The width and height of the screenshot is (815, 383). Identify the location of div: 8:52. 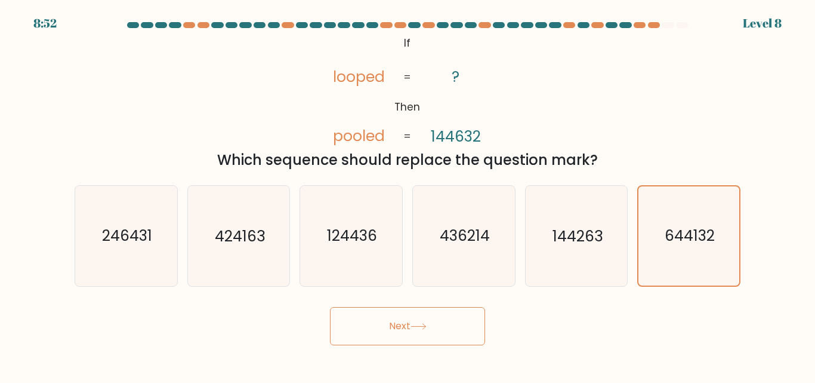
(45, 23).